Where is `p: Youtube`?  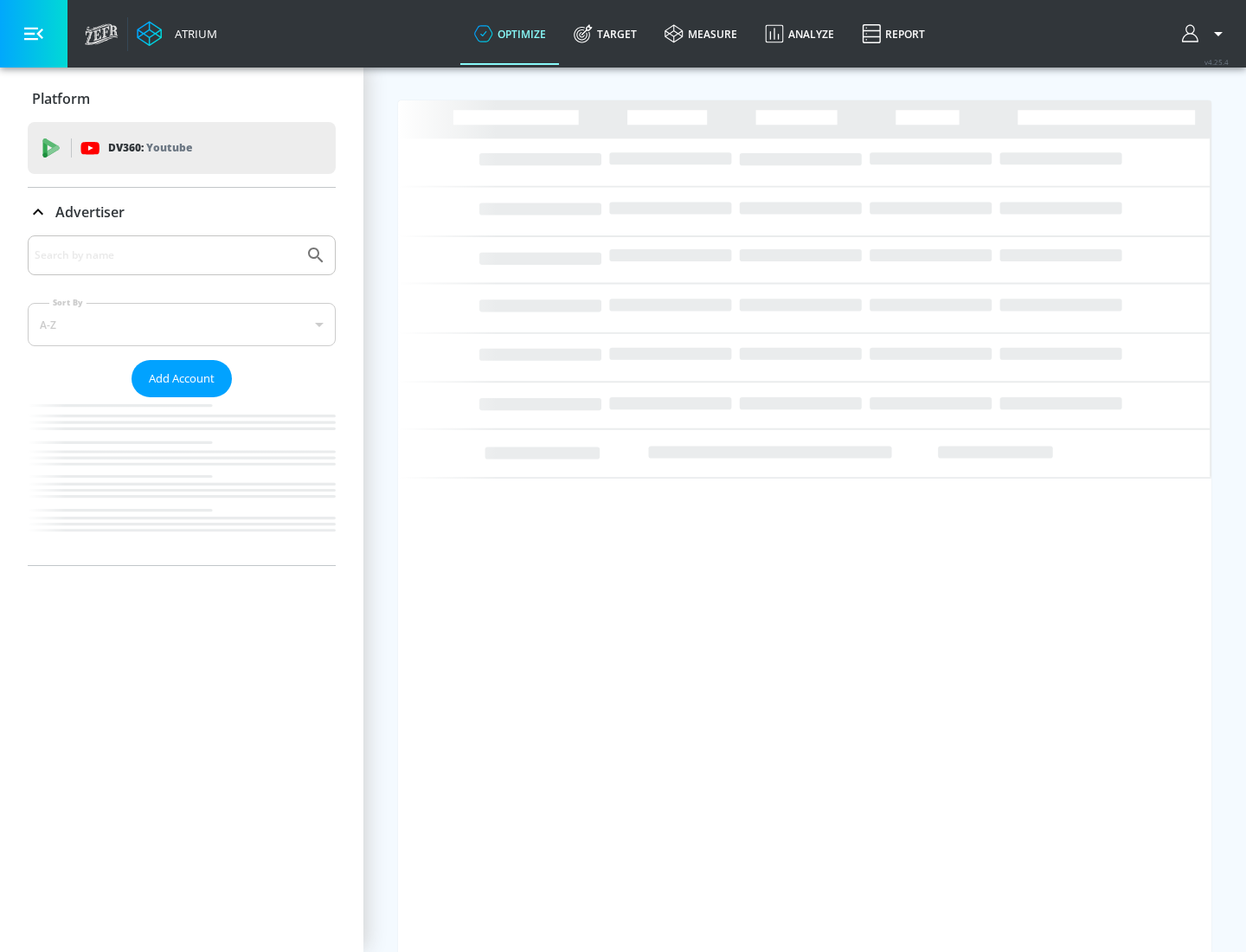 p: Youtube is located at coordinates (169, 147).